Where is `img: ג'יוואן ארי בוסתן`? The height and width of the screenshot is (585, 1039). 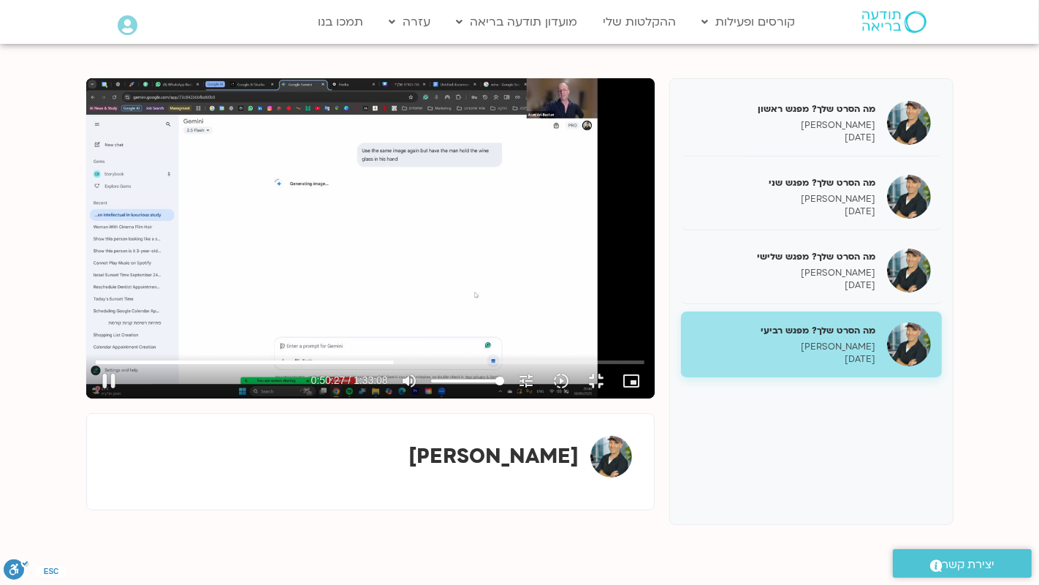
img: ג'יוואן ארי בוסתן is located at coordinates (611, 456).